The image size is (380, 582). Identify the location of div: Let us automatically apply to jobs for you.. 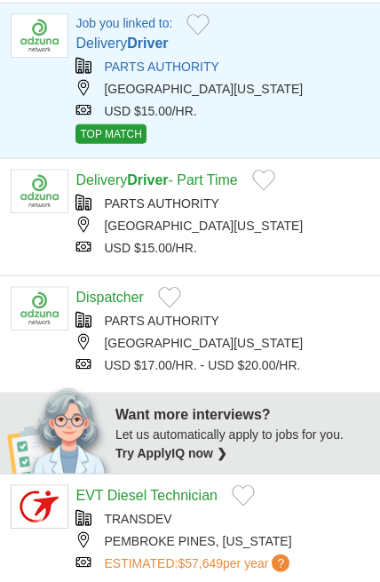
(243, 444).